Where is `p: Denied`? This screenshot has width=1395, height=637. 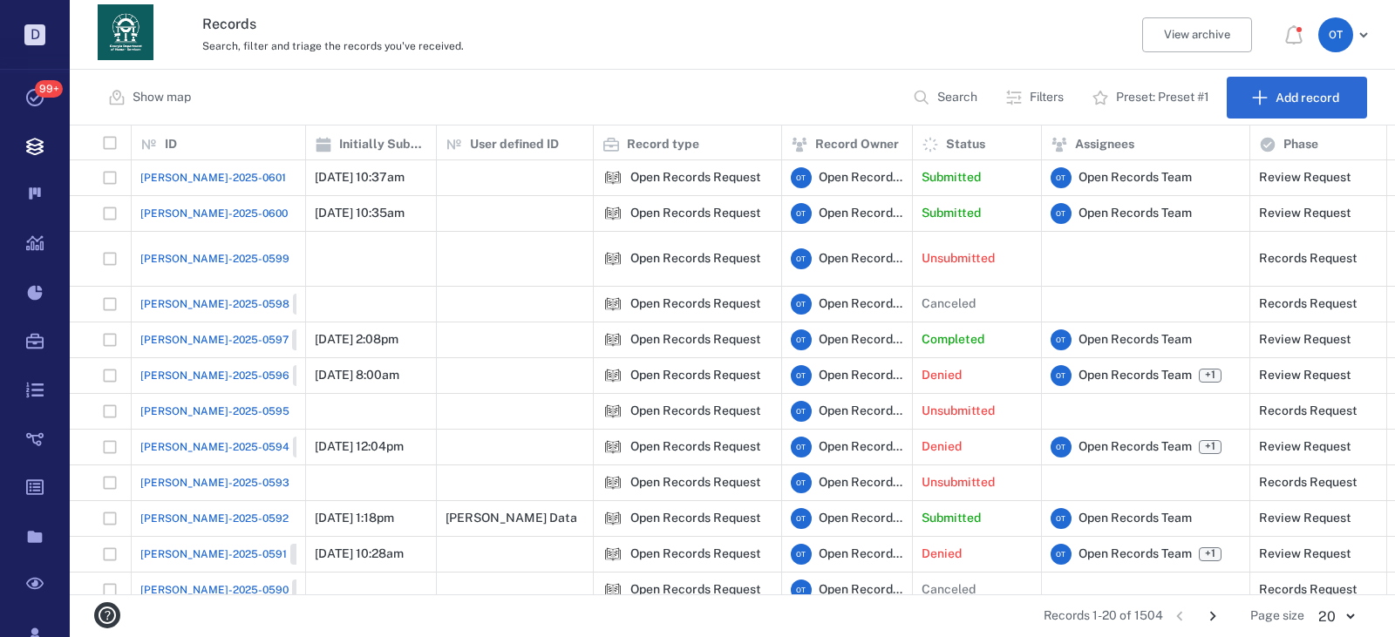 p: Denied is located at coordinates (942, 555).